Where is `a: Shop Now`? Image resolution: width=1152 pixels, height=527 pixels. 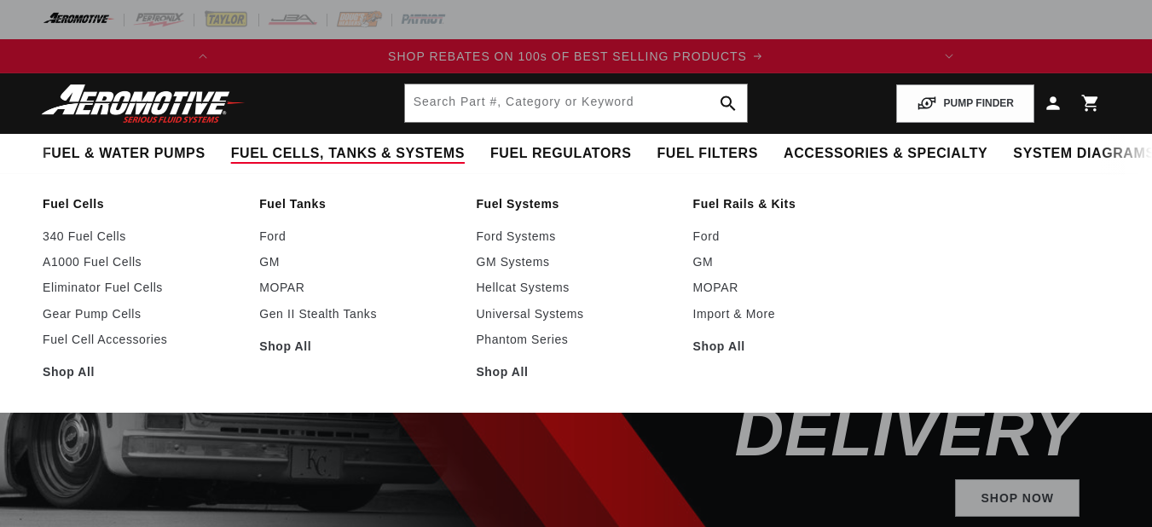 a: Shop Now is located at coordinates (1017, 498).